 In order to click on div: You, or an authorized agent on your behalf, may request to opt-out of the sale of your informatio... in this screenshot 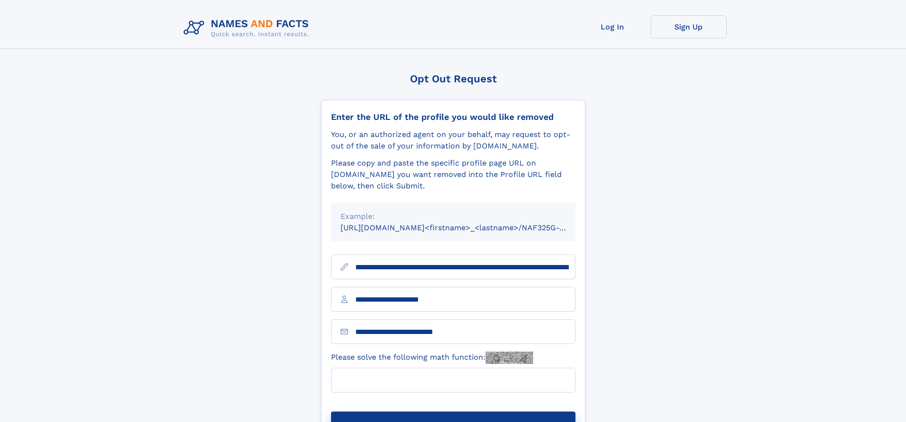, I will do `click(453, 140)`.